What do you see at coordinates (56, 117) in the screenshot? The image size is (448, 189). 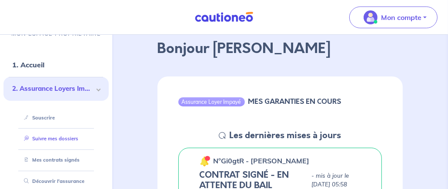 I see `div: Souscrire` at bounding box center [56, 117].